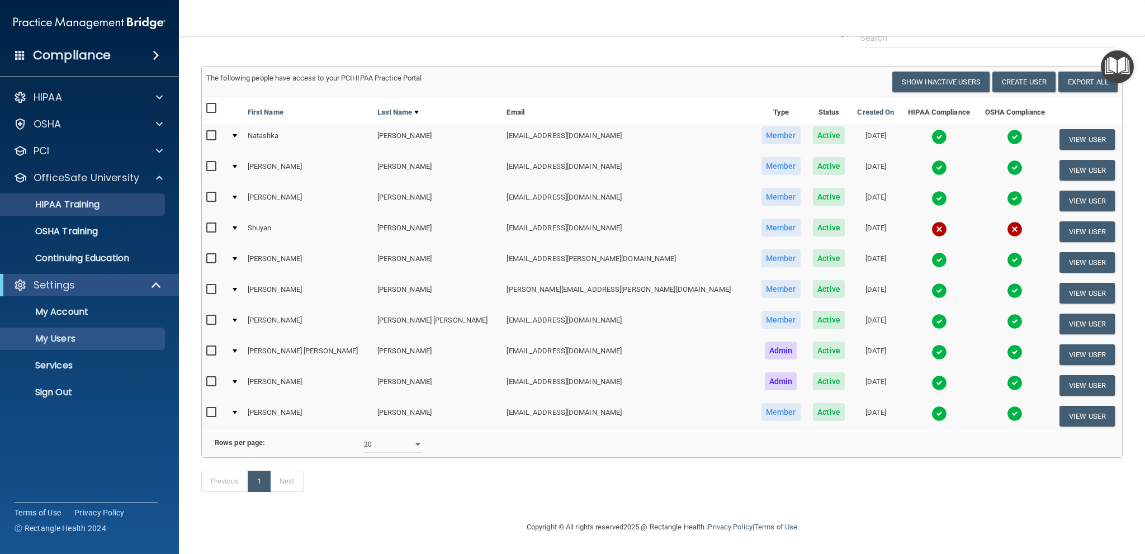 The height and width of the screenshot is (554, 1145). What do you see at coordinates (83, 366) in the screenshot?
I see `p: Services` at bounding box center [83, 366].